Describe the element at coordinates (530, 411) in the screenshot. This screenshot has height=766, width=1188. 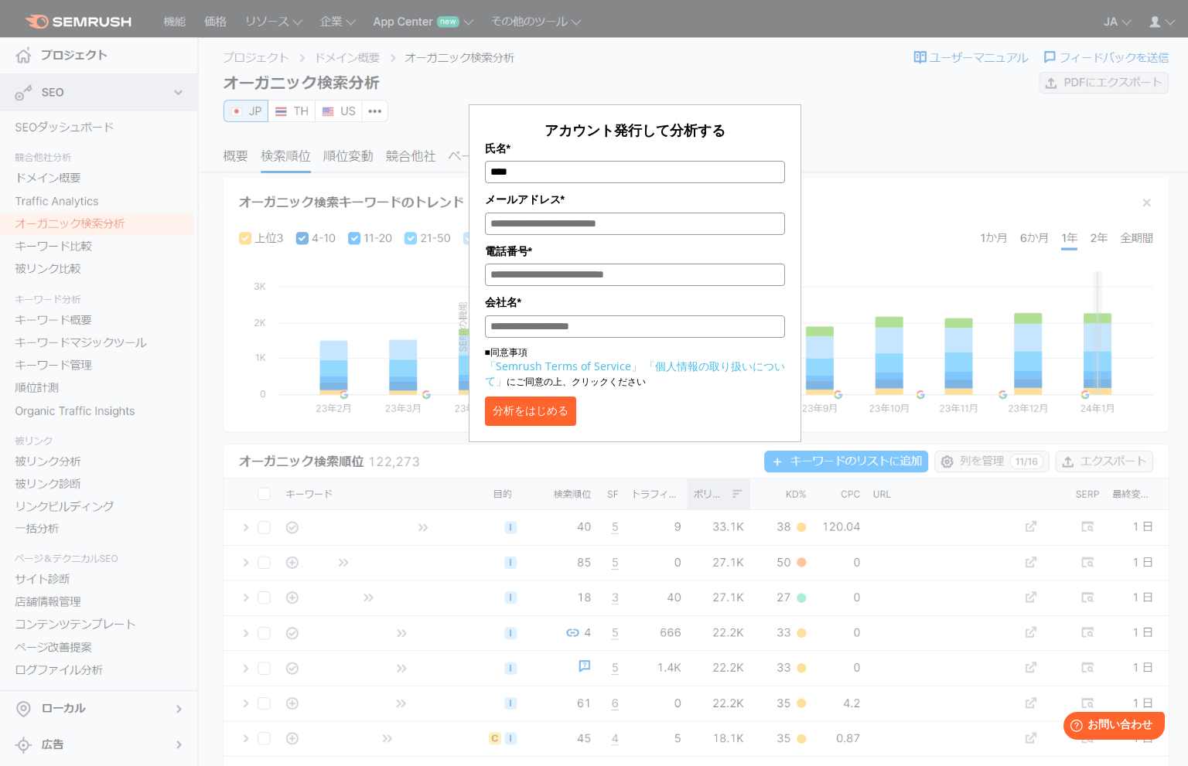
I see `button: 分析をはじめる` at that location.